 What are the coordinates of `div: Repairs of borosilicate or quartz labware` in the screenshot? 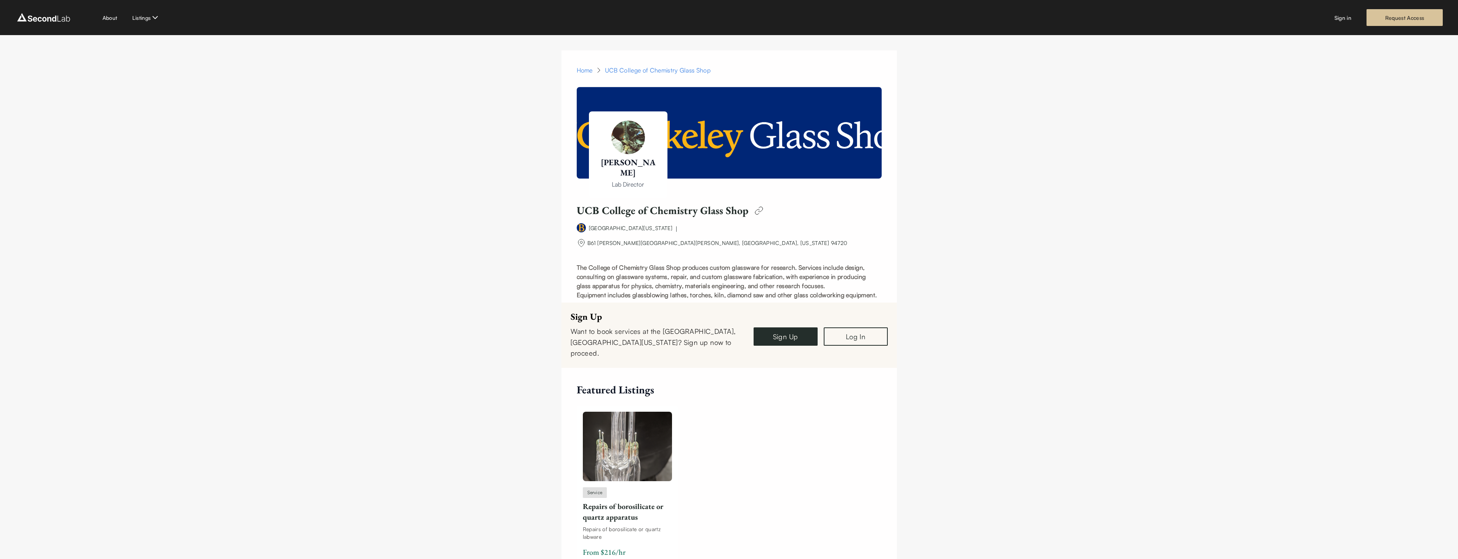 It's located at (628, 533).